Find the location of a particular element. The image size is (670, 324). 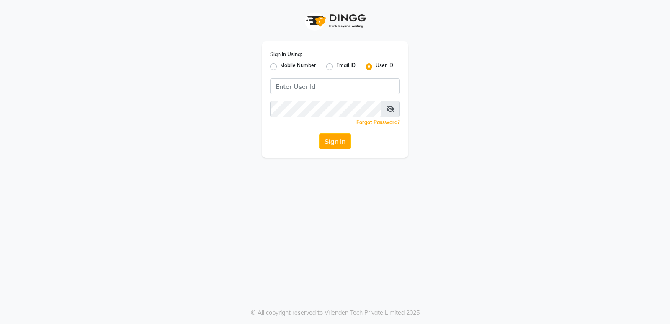

img: logo1.svg is located at coordinates (335, 21).